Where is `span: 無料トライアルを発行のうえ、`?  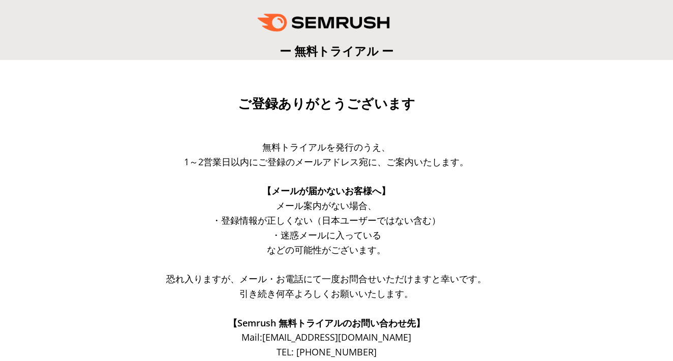 span: 無料トライアルを発行のうえ、 is located at coordinates (326, 147).